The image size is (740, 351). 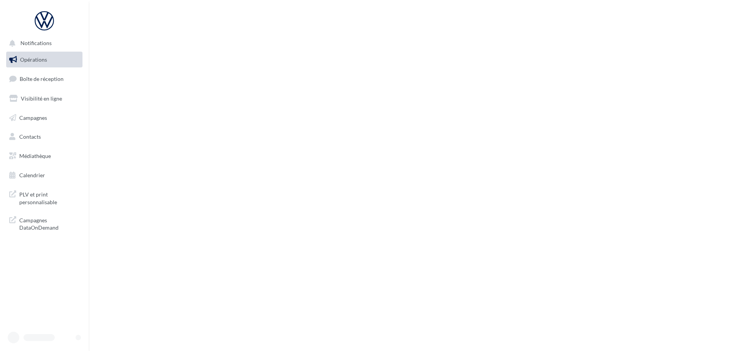 I want to click on span: Visibilité en ligne, so click(x=41, y=98).